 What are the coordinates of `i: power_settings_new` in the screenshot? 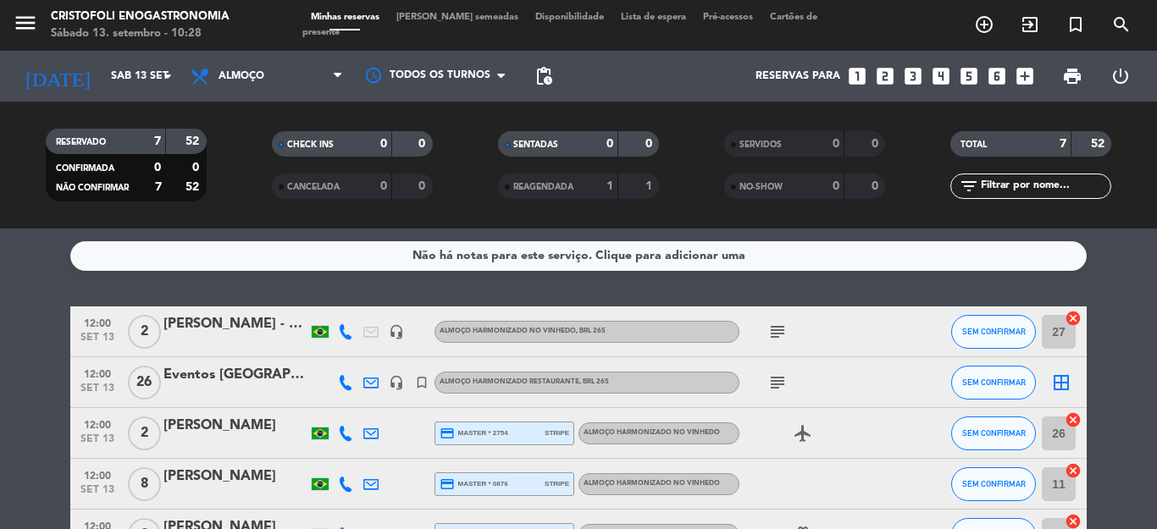 It's located at (1121, 76).